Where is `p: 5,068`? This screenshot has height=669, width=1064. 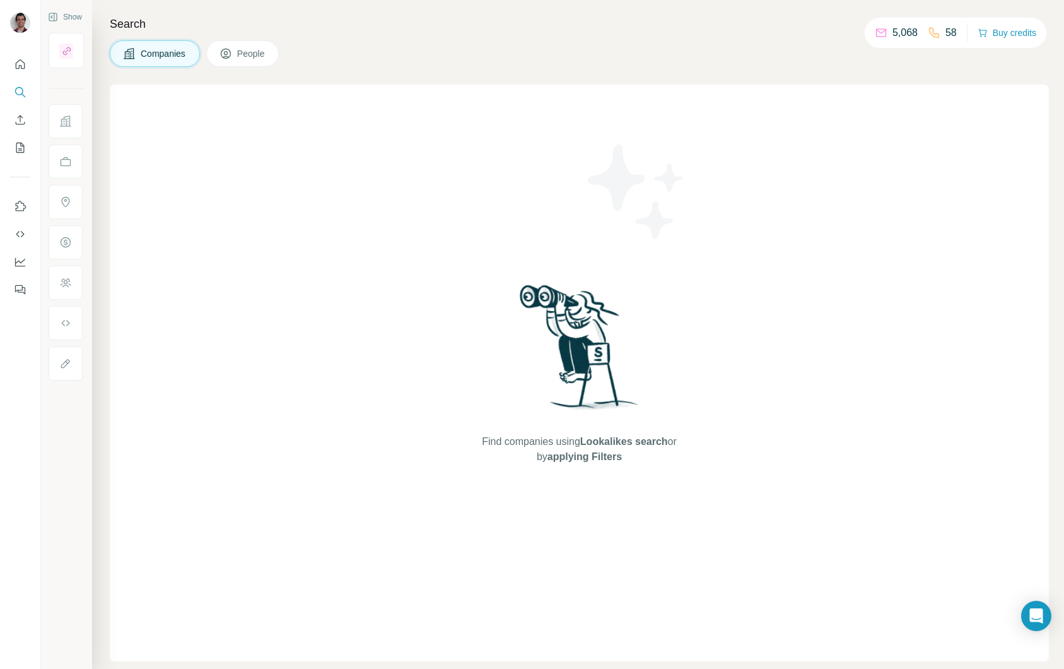 p: 5,068 is located at coordinates (905, 33).